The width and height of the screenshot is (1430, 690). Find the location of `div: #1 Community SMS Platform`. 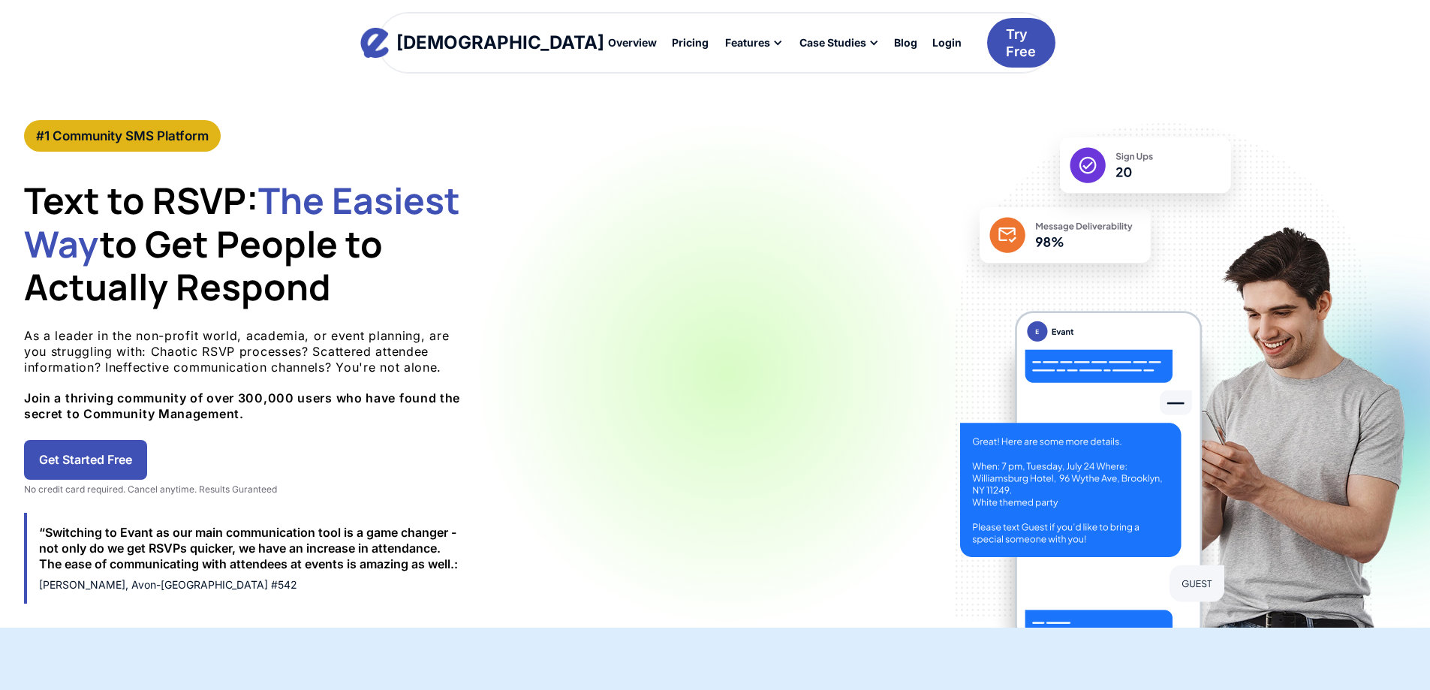

div: #1 Community SMS Platform is located at coordinates (122, 136).